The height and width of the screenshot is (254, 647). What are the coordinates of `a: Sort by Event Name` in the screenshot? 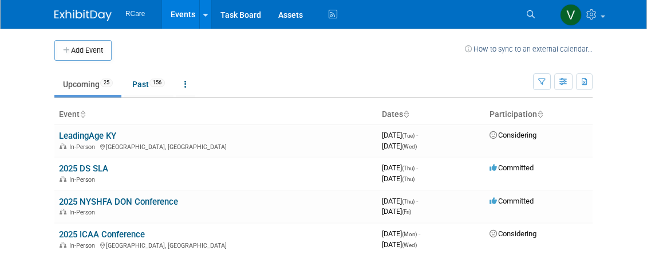 It's located at (82, 114).